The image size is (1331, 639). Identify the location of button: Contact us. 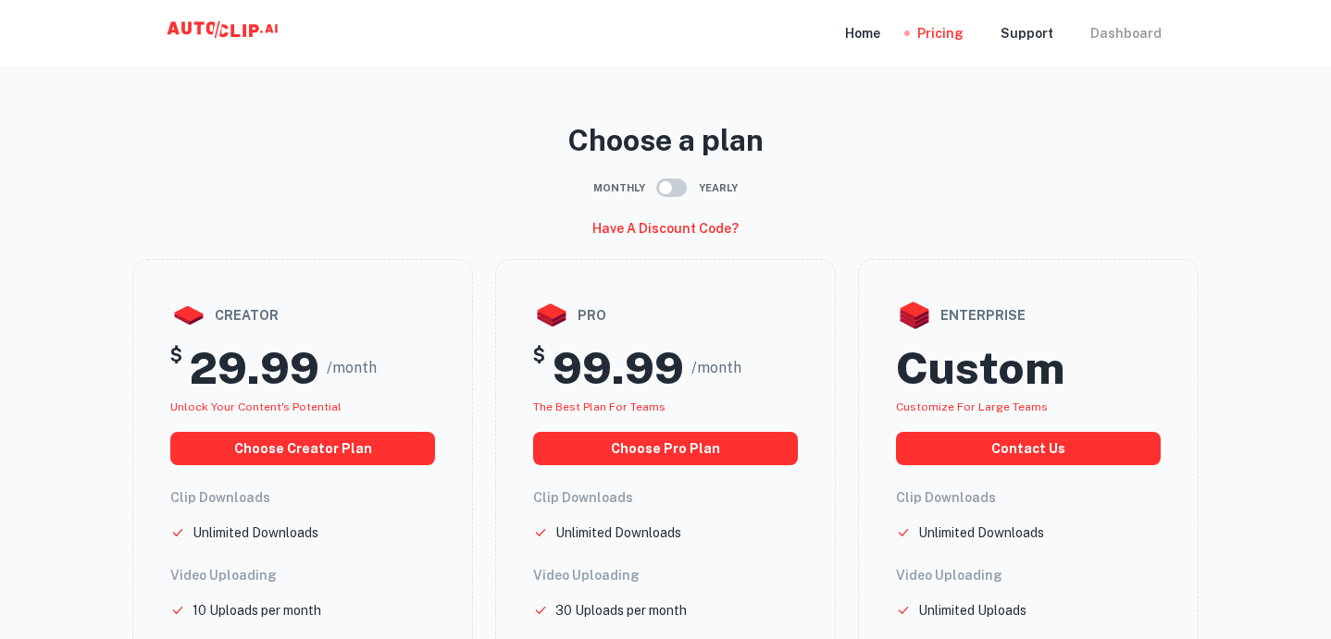
(1028, 449).